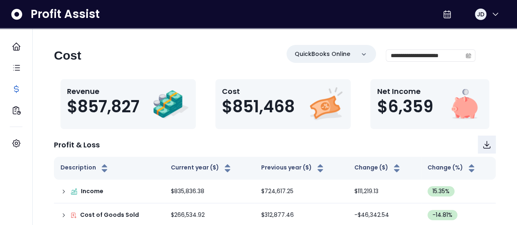 This screenshot has height=225, width=517. What do you see at coordinates (293, 168) in the screenshot?
I see `button: Previous year ($)` at bounding box center [293, 168].